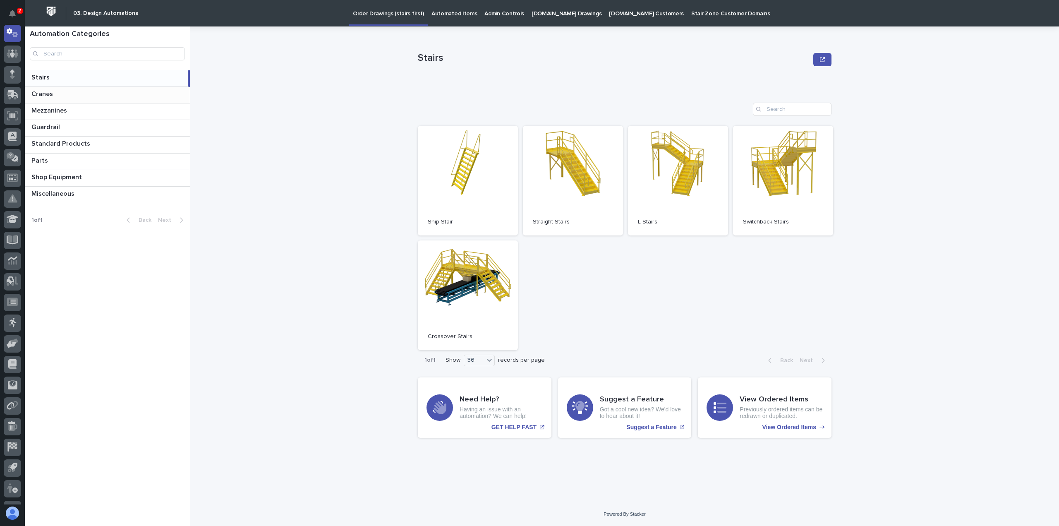  Describe the element at coordinates (107, 112) in the screenshot. I see `a: MezzaninesMezzanines` at that location.